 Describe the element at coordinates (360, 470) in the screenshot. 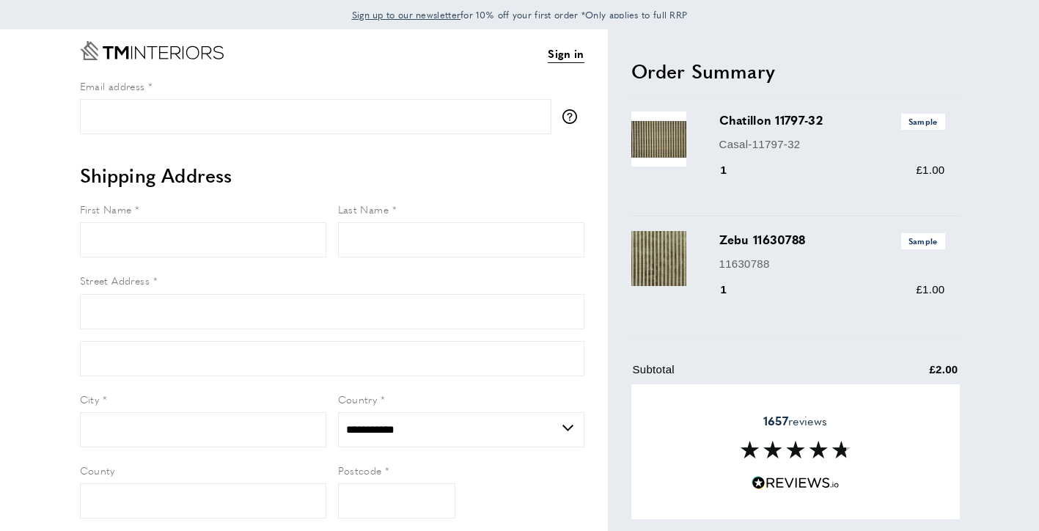

I see `span: Postcode` at that location.